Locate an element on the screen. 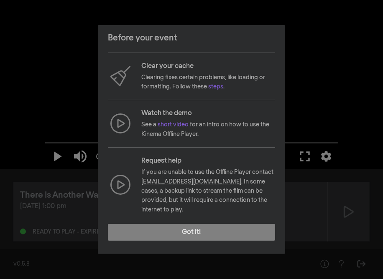 The height and width of the screenshot is (279, 383). header: Before your event is located at coordinates (191, 38).